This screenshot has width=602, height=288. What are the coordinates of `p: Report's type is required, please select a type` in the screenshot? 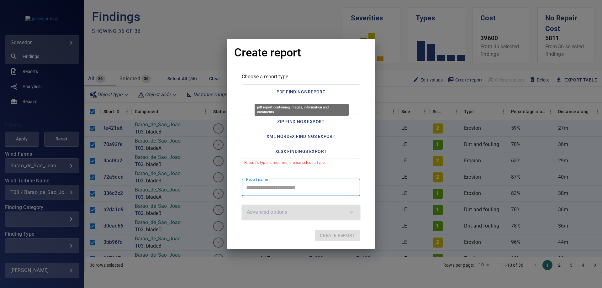 It's located at (302, 163).